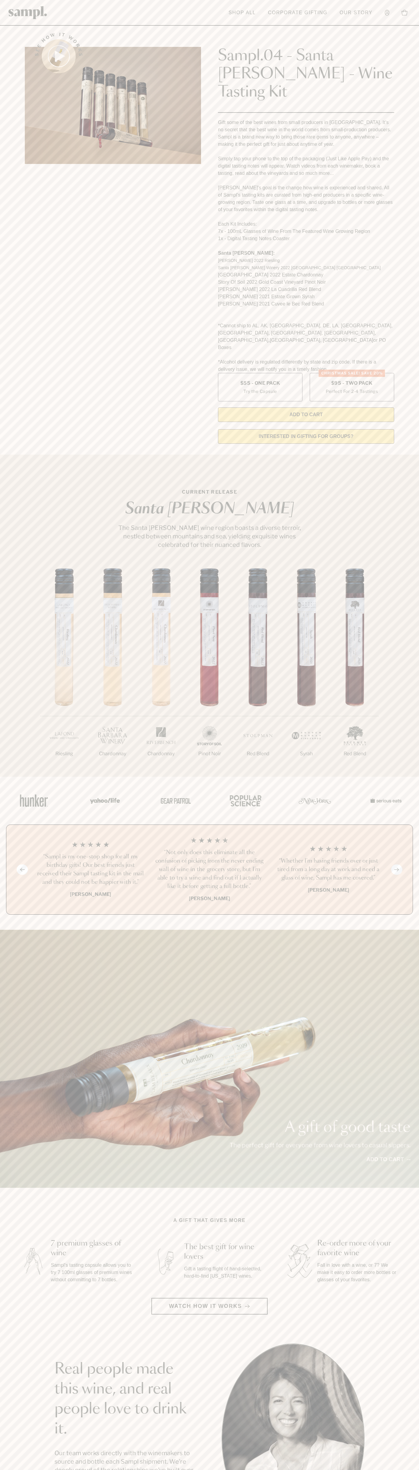  What do you see at coordinates (320, 1128) in the screenshot?
I see `p: A gift of good taste` at bounding box center [320, 1128].